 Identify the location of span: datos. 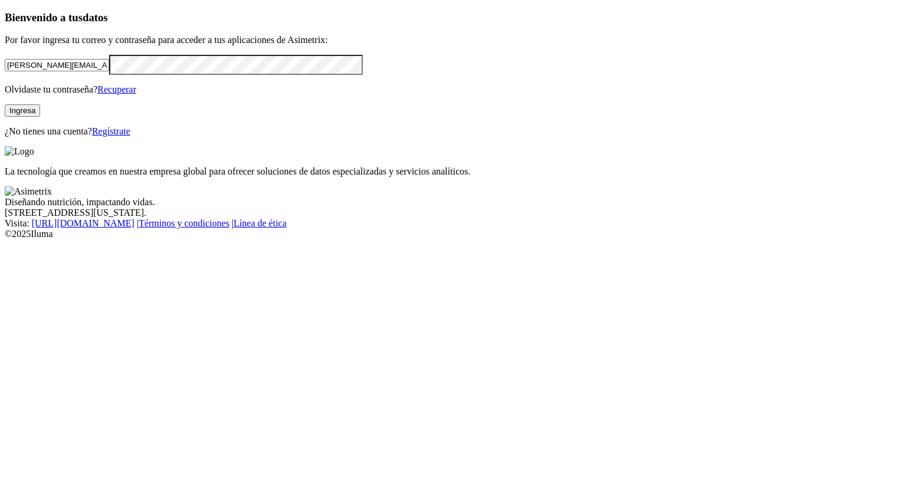
(95, 17).